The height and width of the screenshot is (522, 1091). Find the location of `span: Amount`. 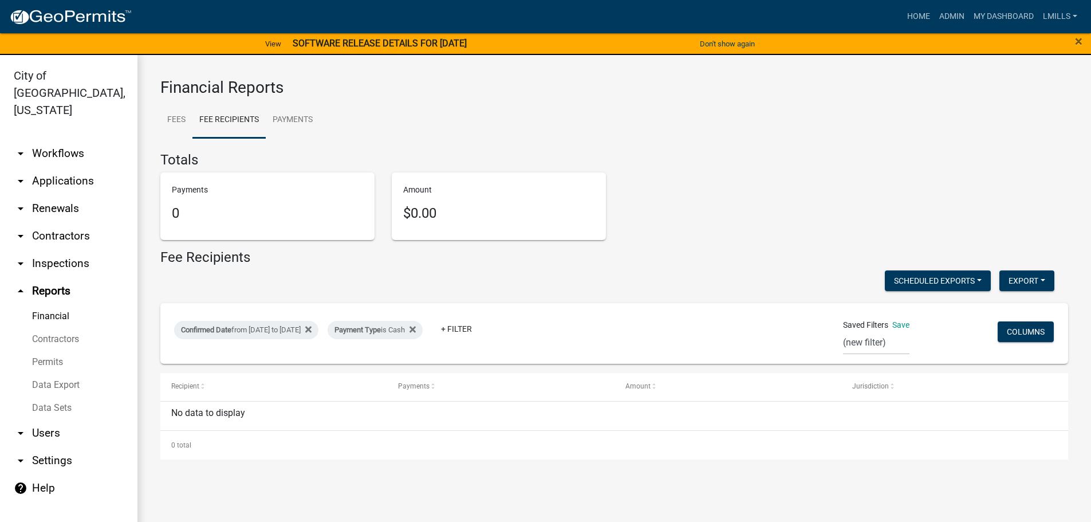

span: Amount is located at coordinates (638, 386).